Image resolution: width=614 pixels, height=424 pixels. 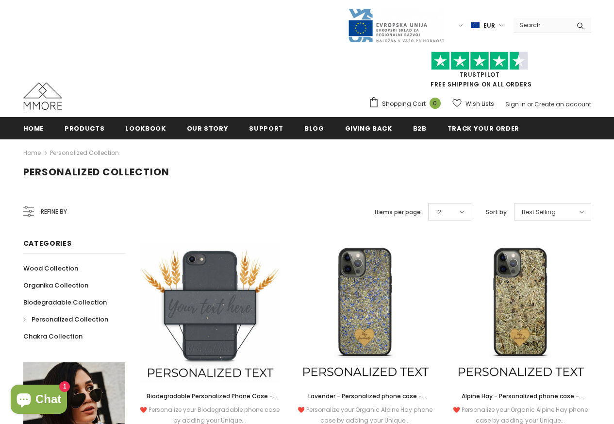 What do you see at coordinates (212, 401) in the screenshot?
I see `span: Biodegradable Personalized Phone Case - Black` at bounding box center [212, 401].